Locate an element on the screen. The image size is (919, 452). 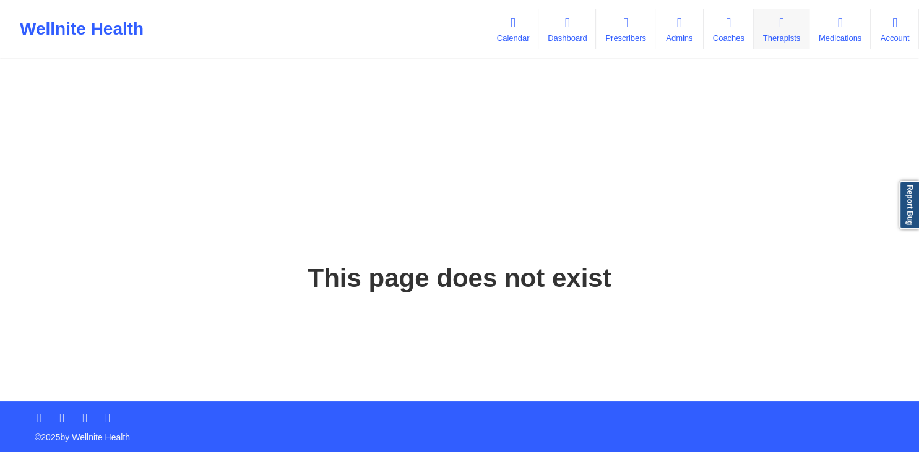
a: Coaches is located at coordinates (728, 29).